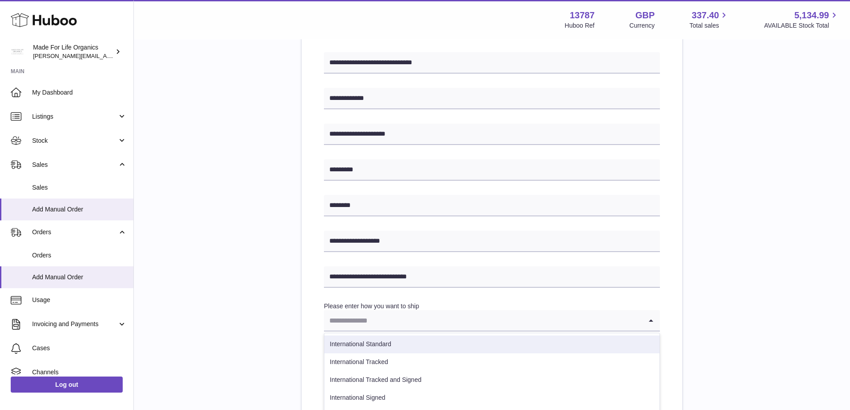  Describe the element at coordinates (73, 52) in the screenshot. I see `div: Made For Life Organics` at that location.